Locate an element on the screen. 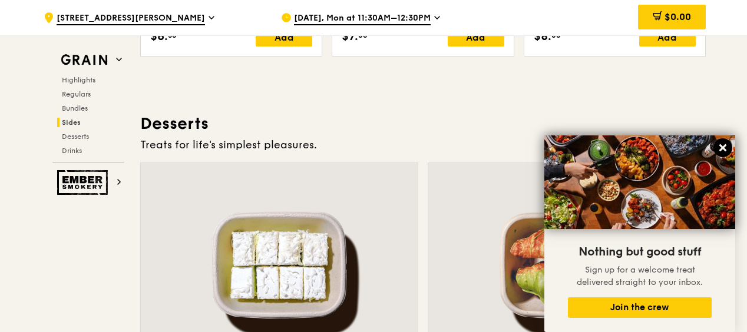 This screenshot has height=332, width=747. span: Nothing but good stuff is located at coordinates (640, 252).